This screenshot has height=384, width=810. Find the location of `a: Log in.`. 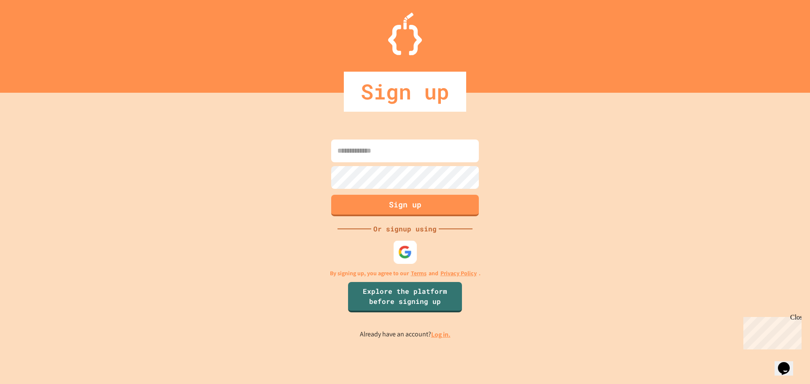

a: Log in. is located at coordinates (441, 335).